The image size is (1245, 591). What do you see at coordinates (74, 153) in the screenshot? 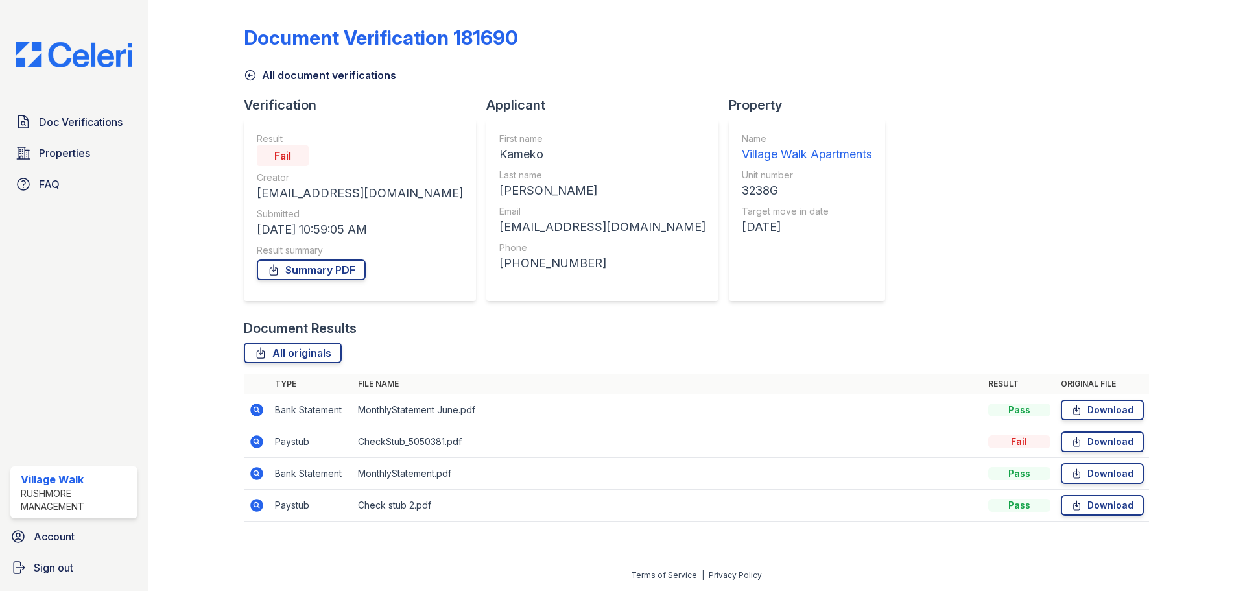
I see `a: Properties` at bounding box center [74, 153].